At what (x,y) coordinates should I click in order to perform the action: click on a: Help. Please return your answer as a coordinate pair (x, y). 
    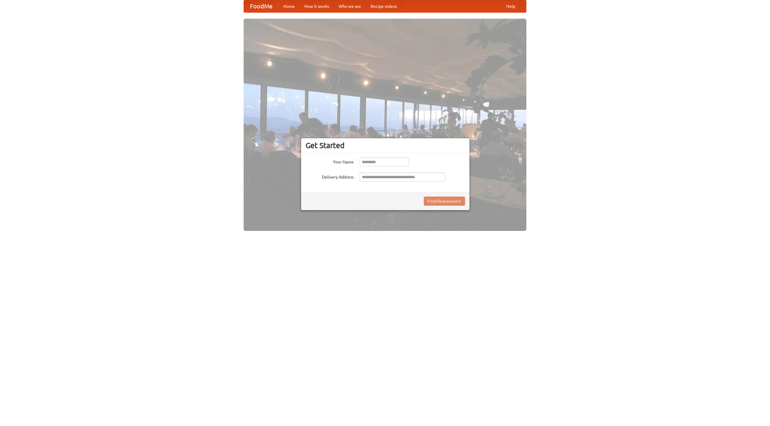
    Looking at the image, I should click on (511, 6).